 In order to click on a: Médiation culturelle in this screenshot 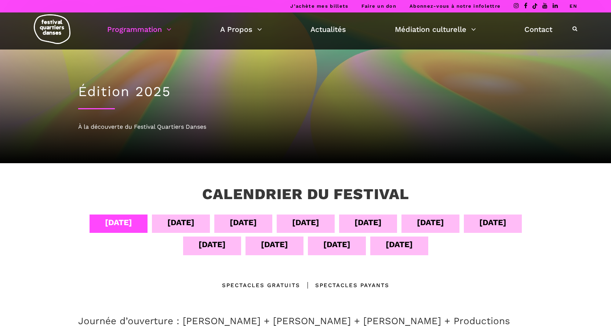, I will do `click(435, 29)`.